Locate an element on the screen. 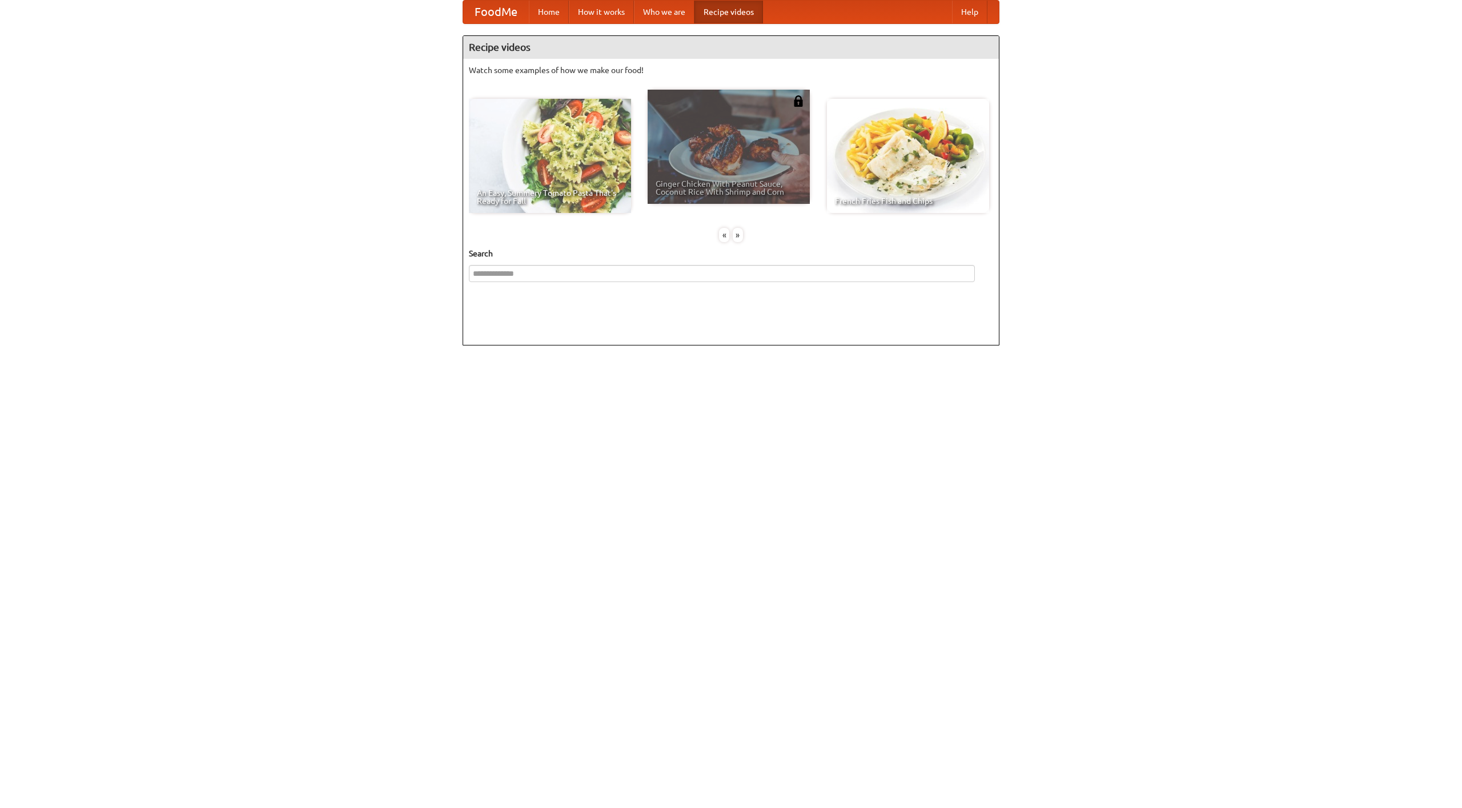 This screenshot has height=808, width=1462. span: French Fries Fish and Chips is located at coordinates (908, 201).